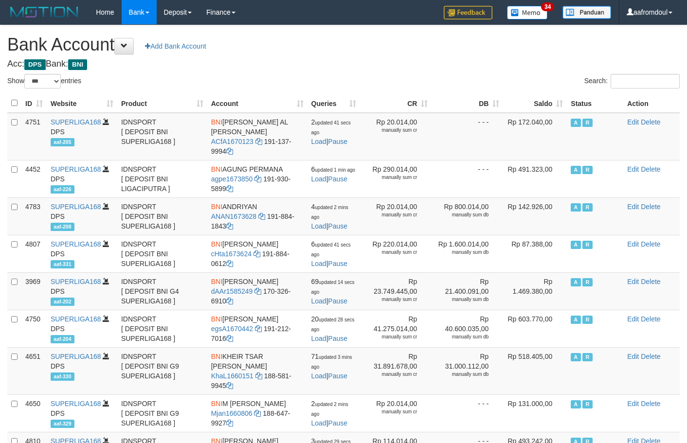 Image resolution: width=687 pixels, height=443 pixels. I want to click on span: updated 1 min ago, so click(335, 170).